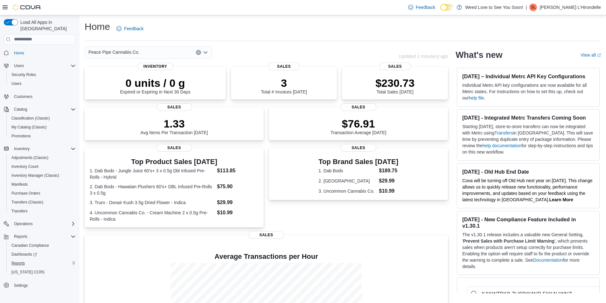  Describe the element at coordinates (42, 84) in the screenshot. I see `span: Users` at that location.